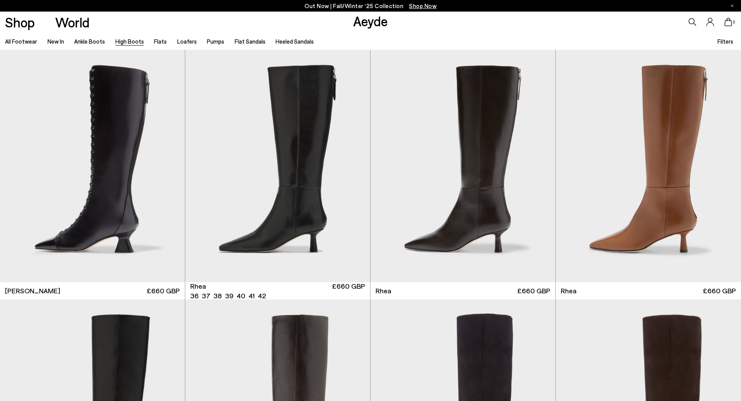 The image size is (741, 401). What do you see at coordinates (56, 41) in the screenshot?
I see `a: New In` at bounding box center [56, 41].